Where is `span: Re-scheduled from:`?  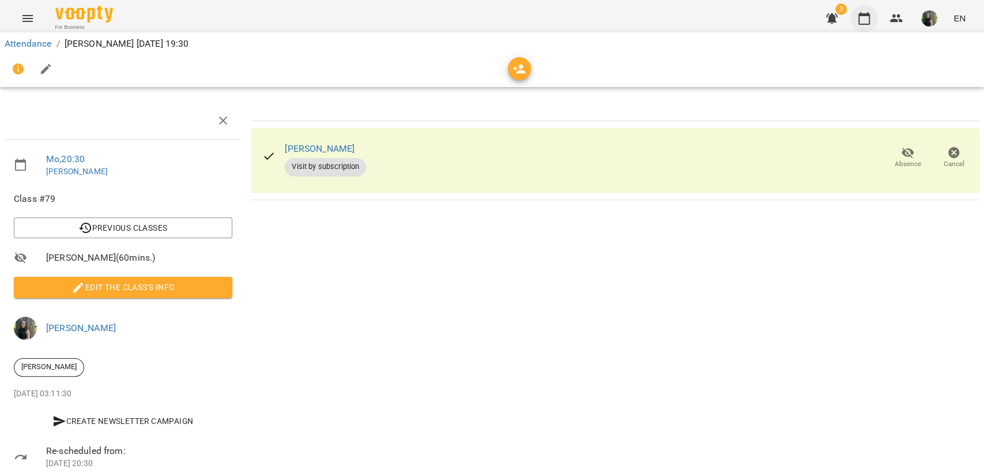
span: Re-scheduled from: is located at coordinates (139, 451).